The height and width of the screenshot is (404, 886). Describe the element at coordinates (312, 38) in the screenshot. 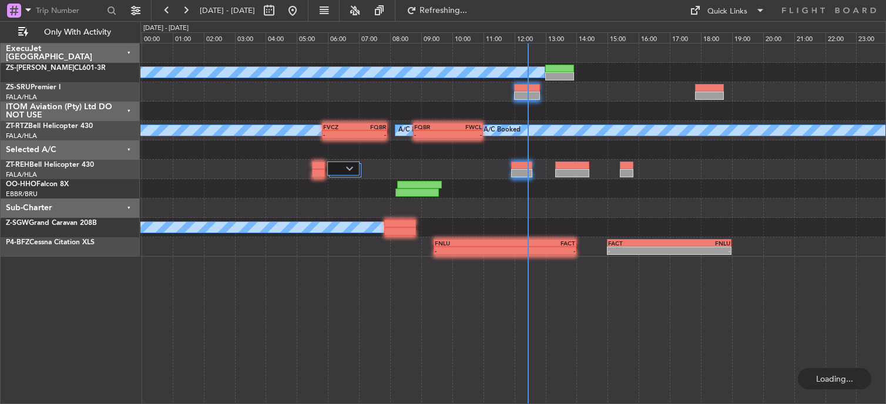

I see `div: 05:00` at that location.